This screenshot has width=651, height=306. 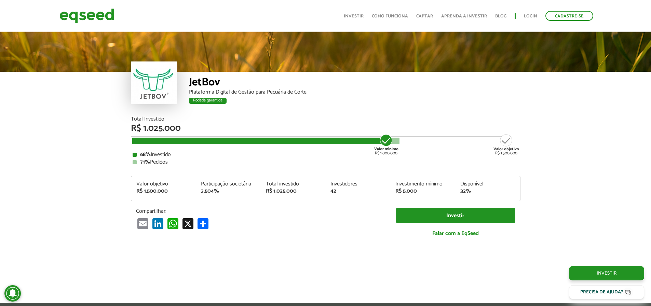 I want to click on a: Captar, so click(x=424, y=16).